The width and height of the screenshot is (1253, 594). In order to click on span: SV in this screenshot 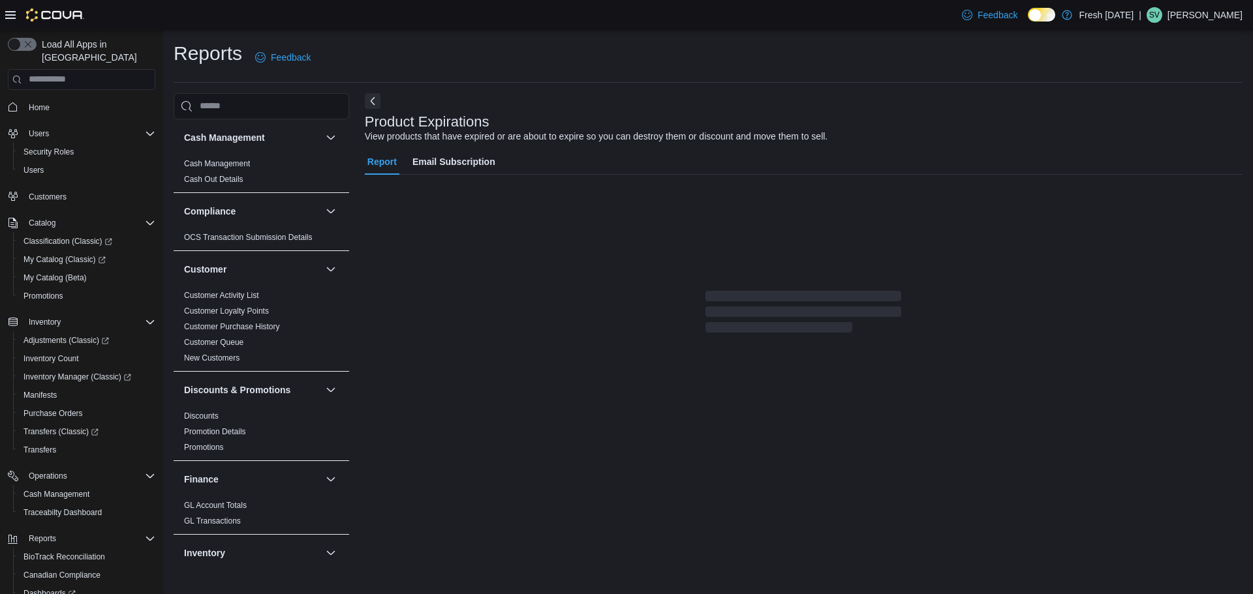, I will do `click(1154, 15)`.